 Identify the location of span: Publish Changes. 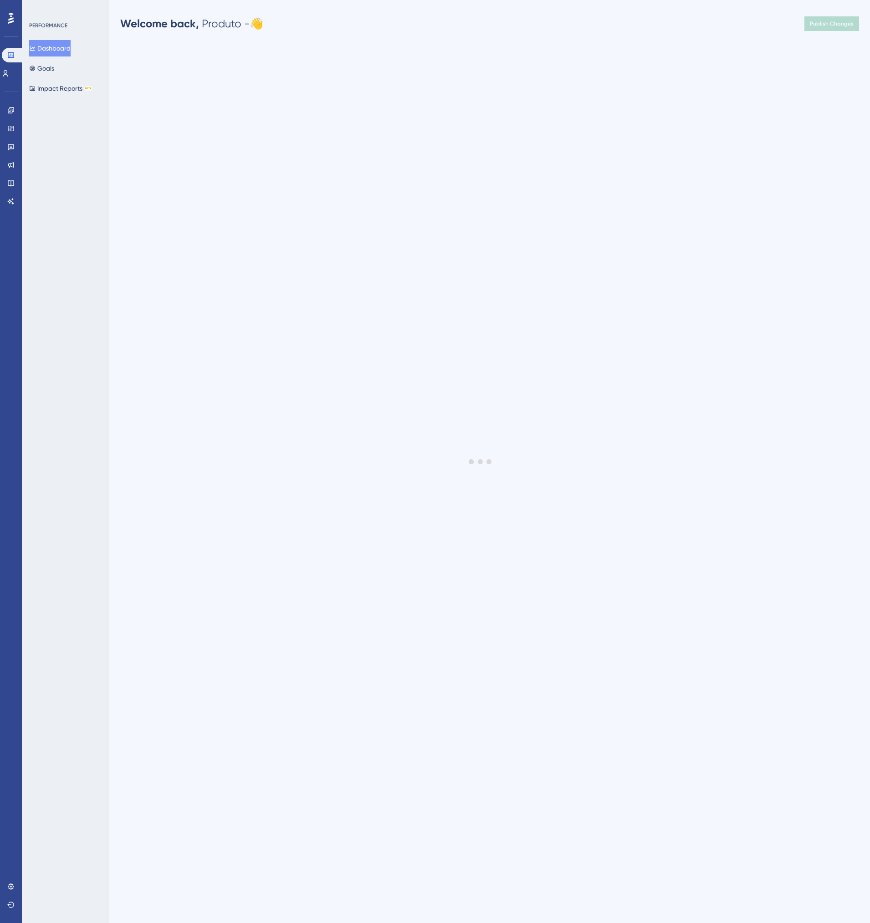
(832, 24).